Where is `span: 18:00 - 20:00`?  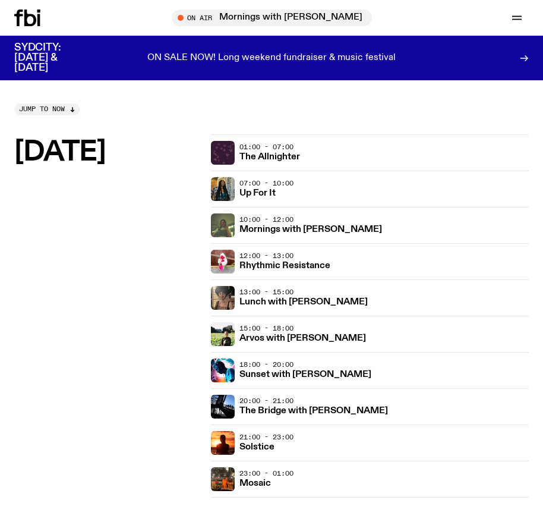
span: 18:00 - 20:00 is located at coordinates (266, 364).